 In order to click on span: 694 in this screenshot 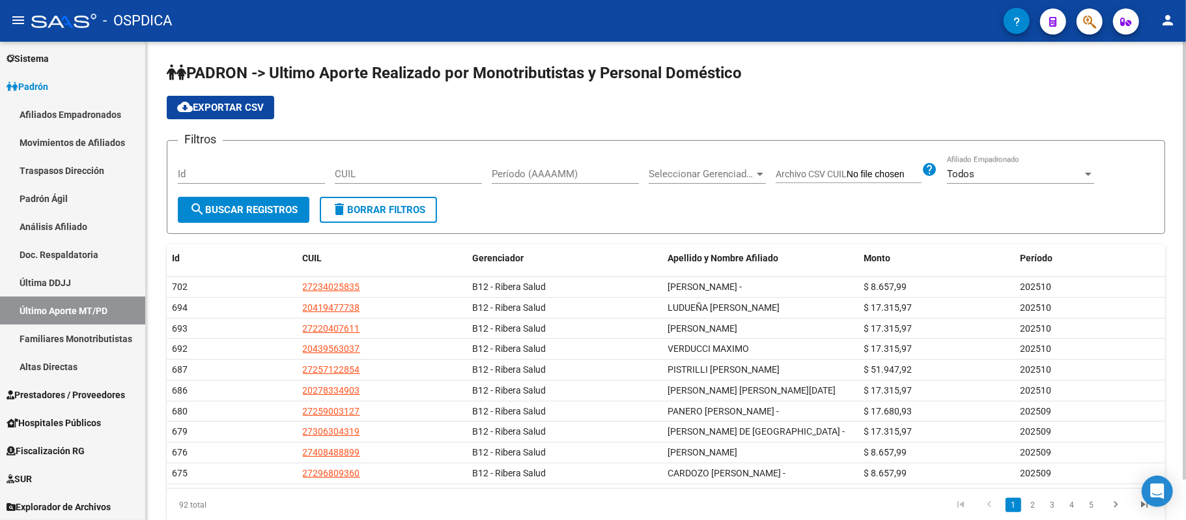, I will do `click(180, 307)`.